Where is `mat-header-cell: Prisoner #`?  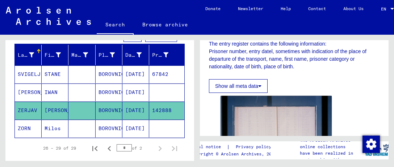
mat-header-cell: Prisoner # is located at coordinates (166, 55).